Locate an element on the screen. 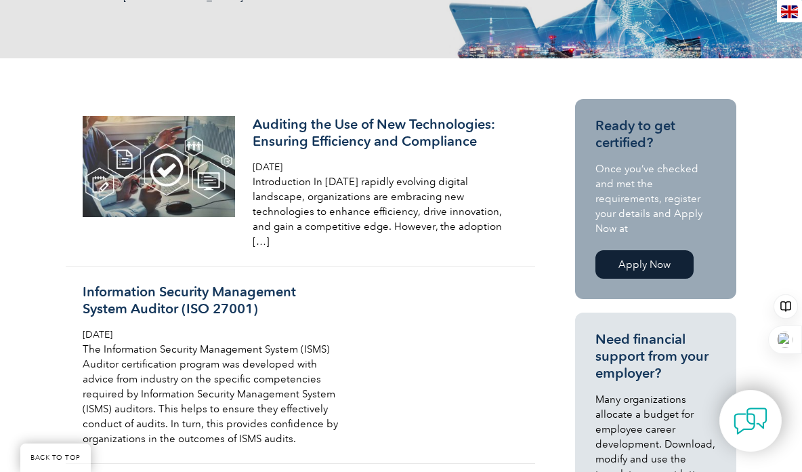  a: BACK TO TOP is located at coordinates (56, 457).